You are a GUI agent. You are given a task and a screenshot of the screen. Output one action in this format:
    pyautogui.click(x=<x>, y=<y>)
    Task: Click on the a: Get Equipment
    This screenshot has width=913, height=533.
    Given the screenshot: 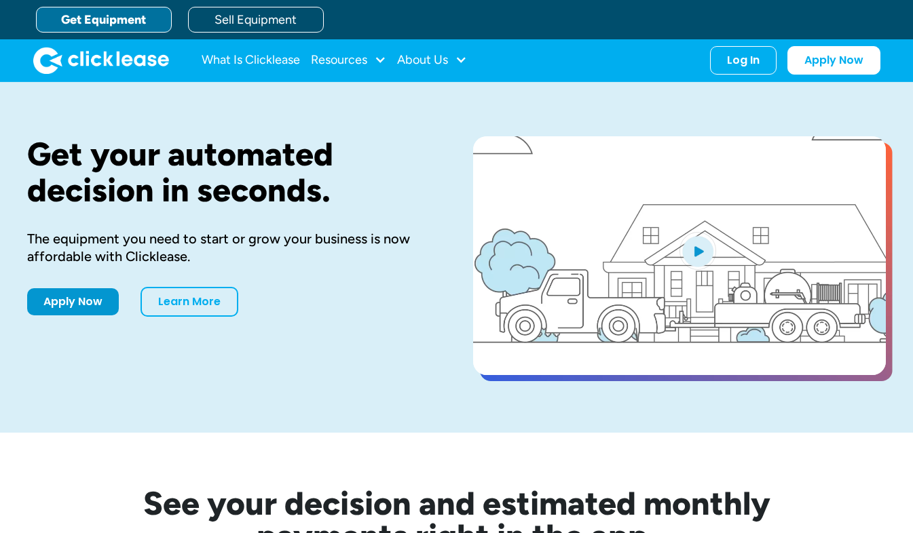 What is the action you would take?
    pyautogui.click(x=104, y=20)
    